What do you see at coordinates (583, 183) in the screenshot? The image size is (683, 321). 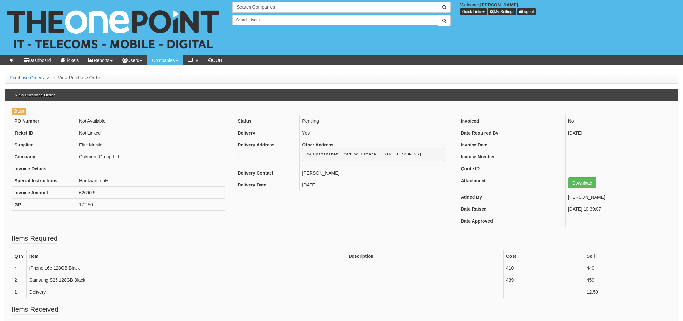 I see `a: Download` at bounding box center [583, 183].